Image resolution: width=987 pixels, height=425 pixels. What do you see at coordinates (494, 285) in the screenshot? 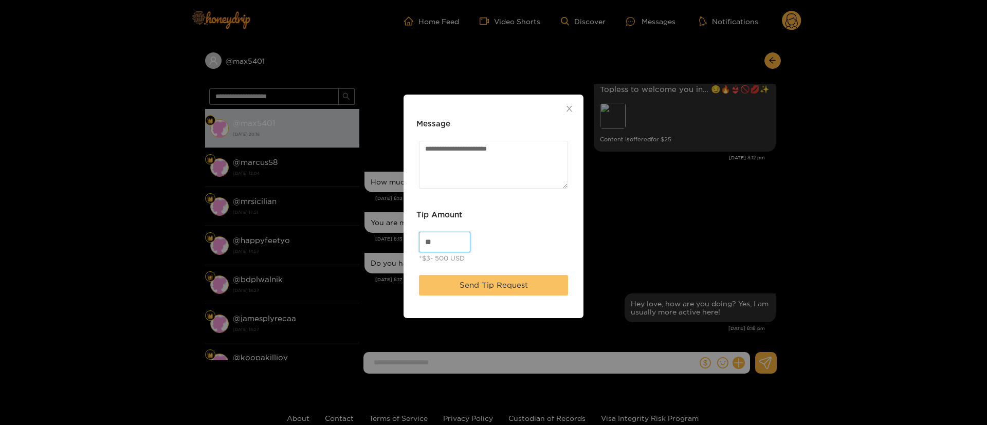
I see `span: Send Tip Request` at bounding box center [494, 285].